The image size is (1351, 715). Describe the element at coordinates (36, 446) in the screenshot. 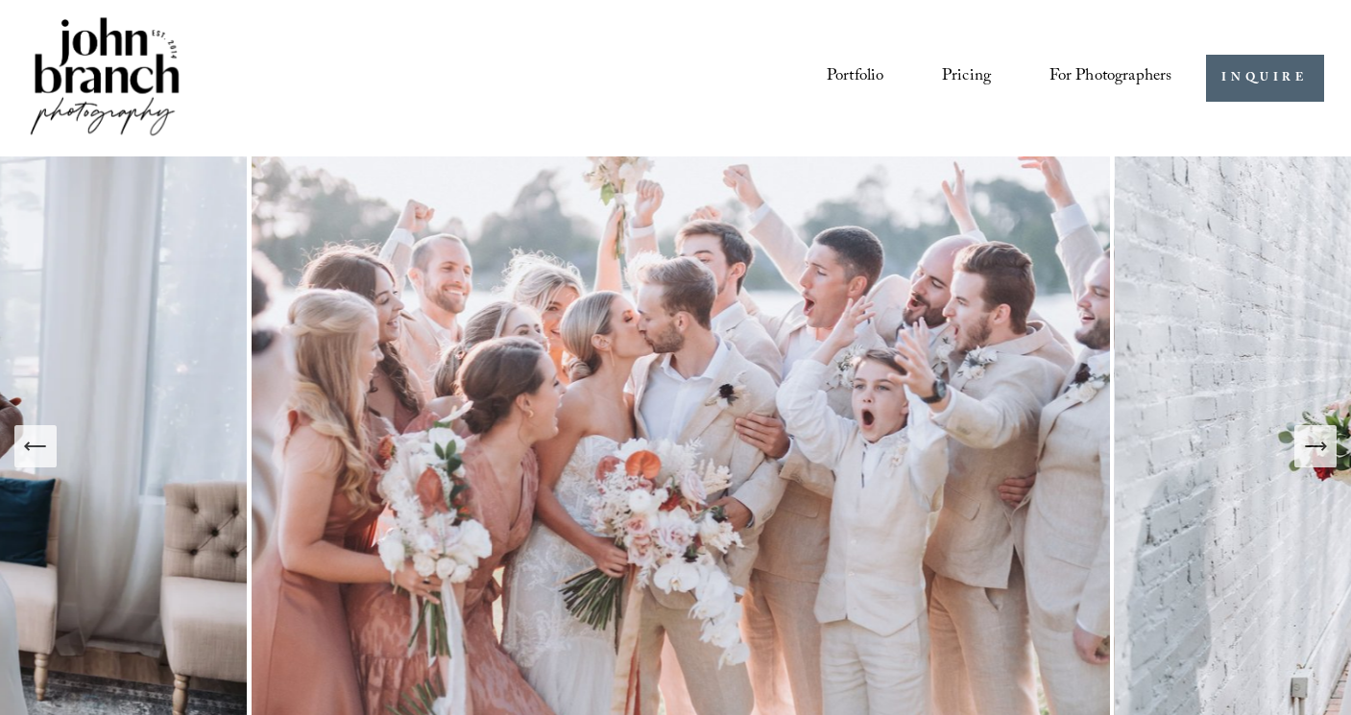

I see `button: Previous Slide` at that location.